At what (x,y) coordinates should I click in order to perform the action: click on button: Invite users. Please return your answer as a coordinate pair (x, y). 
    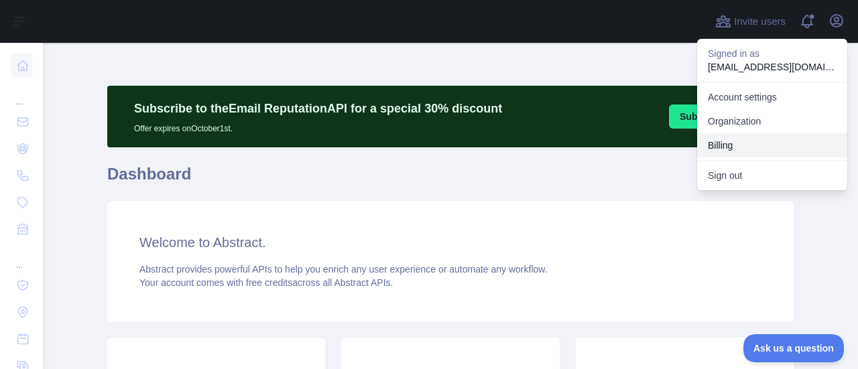
    Looking at the image, I should click on (750, 21).